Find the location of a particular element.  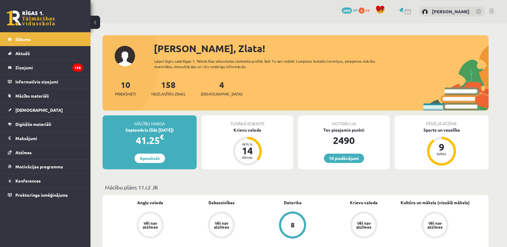

span: mP is located at coordinates (355, 10).